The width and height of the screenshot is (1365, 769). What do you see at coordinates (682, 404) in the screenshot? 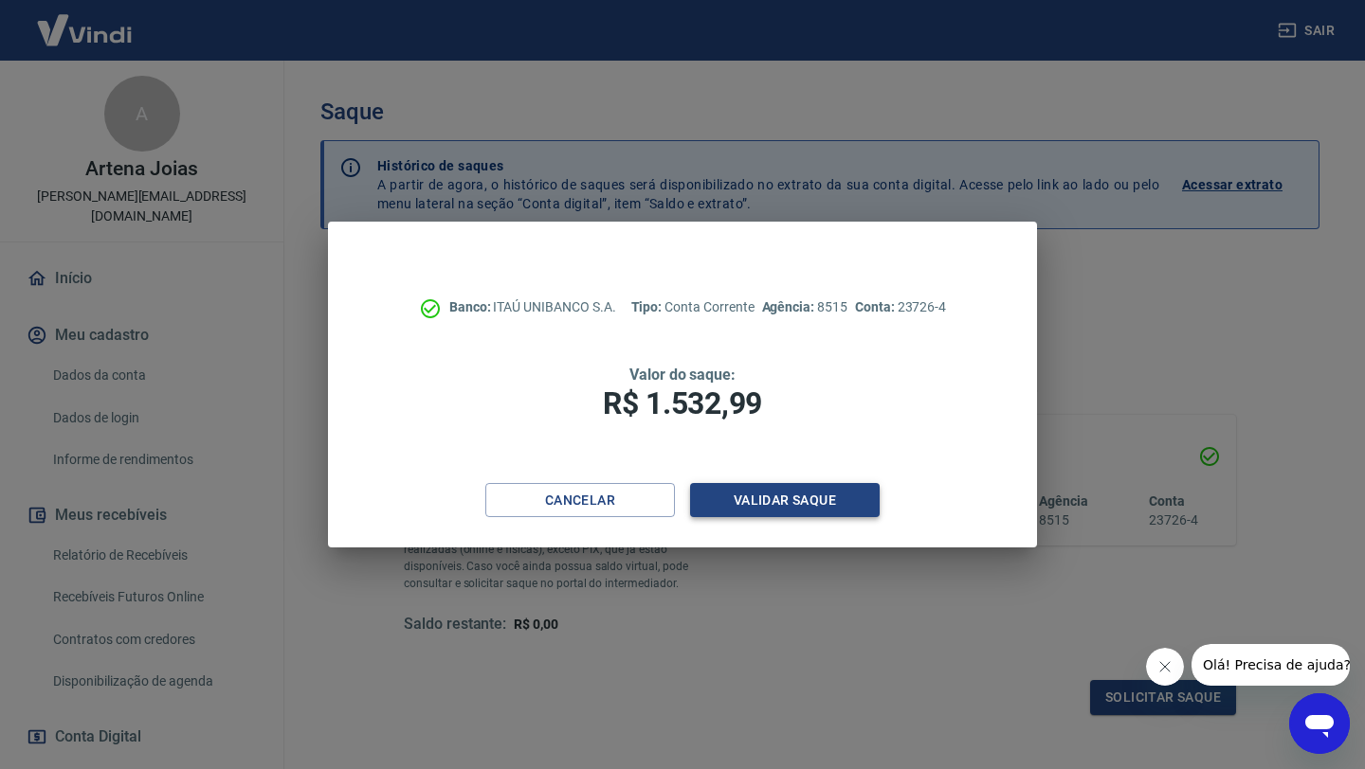
I see `span: R$ 1.532,99` at bounding box center [682, 404].